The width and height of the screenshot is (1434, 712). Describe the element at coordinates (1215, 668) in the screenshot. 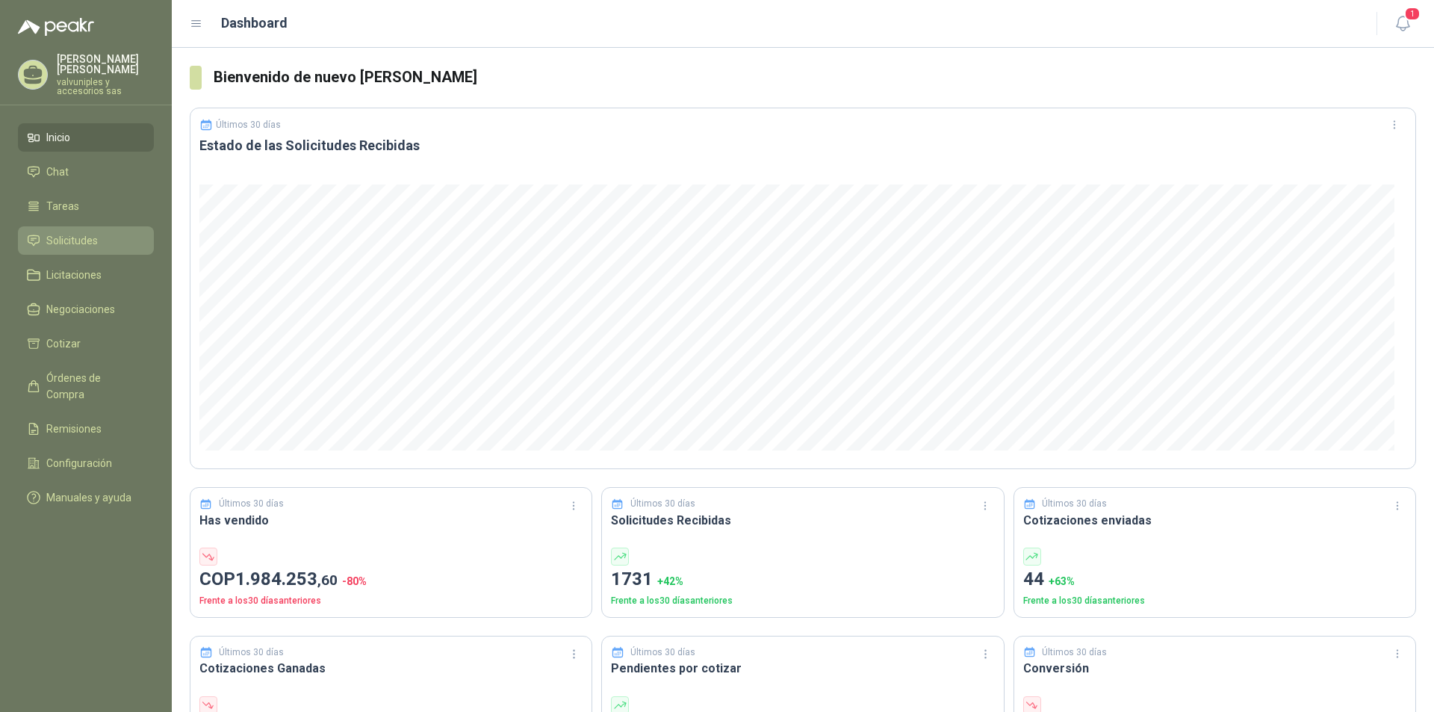

I see `h3: Conversión` at that location.